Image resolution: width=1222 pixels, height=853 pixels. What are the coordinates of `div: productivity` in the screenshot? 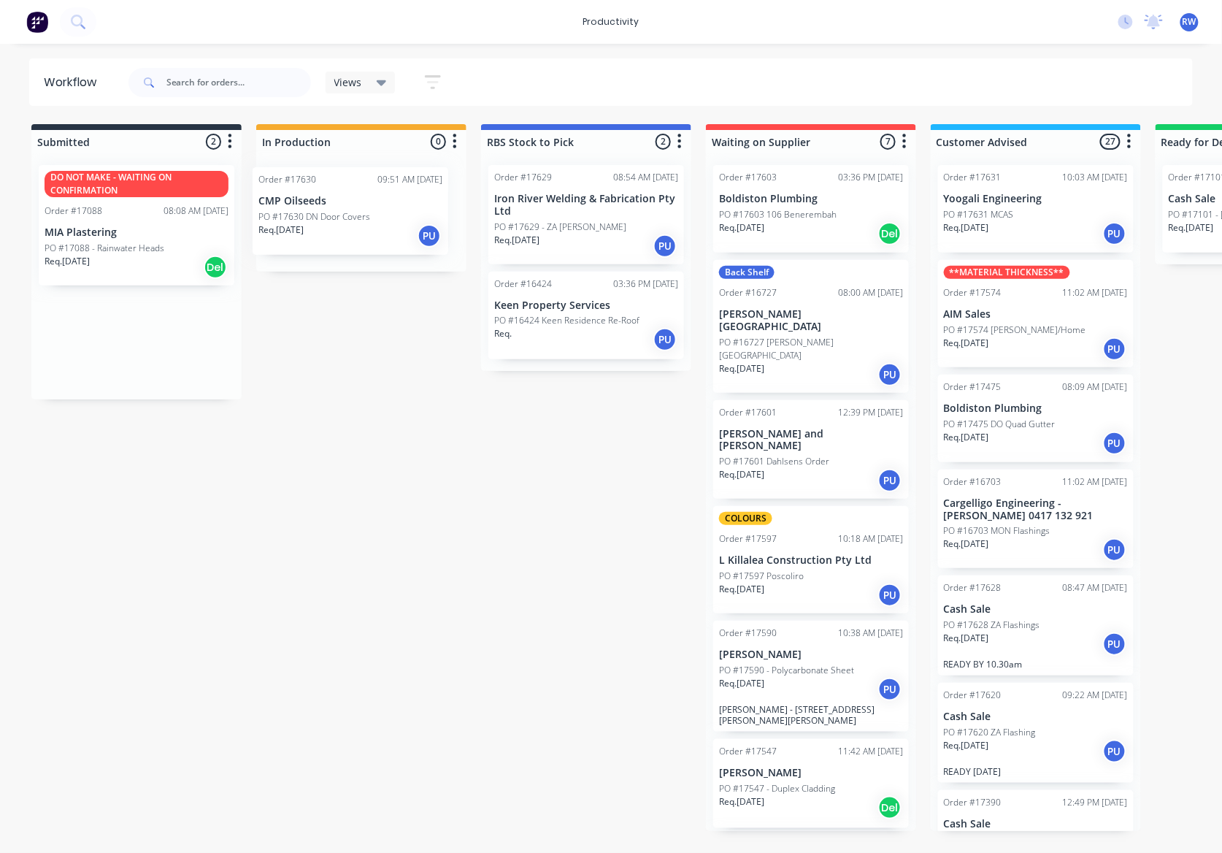 It's located at (611, 22).